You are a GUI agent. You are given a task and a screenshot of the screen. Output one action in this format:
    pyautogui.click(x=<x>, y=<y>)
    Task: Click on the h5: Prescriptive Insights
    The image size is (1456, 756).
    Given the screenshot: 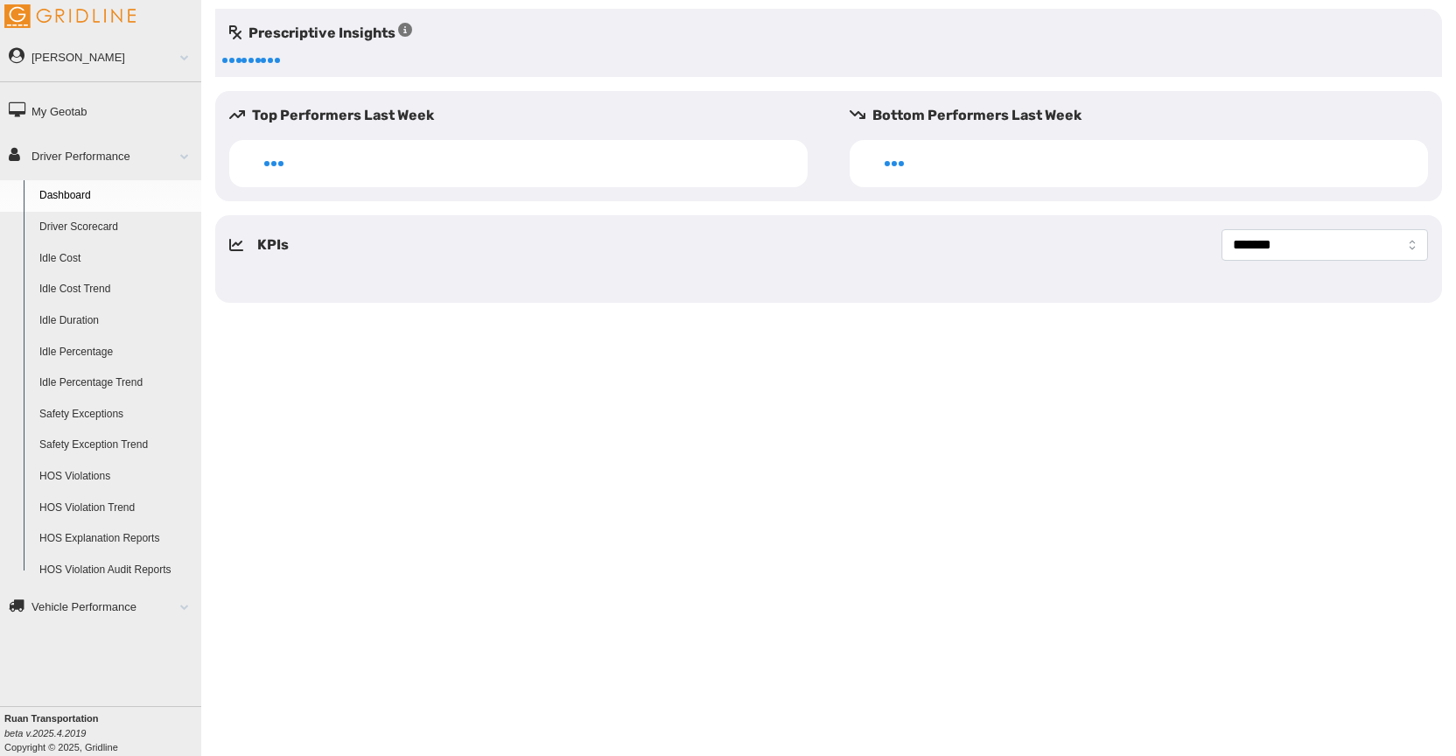 What is the action you would take?
    pyautogui.click(x=320, y=33)
    